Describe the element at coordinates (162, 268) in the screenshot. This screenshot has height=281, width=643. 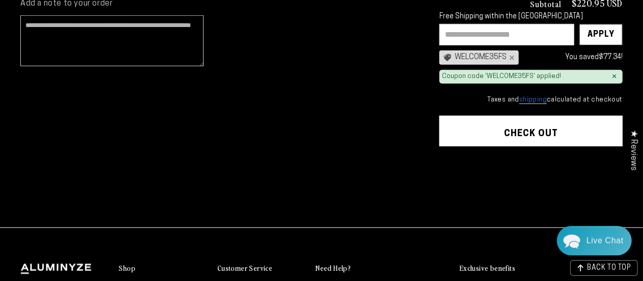
I see `summary: Shop` at that location.